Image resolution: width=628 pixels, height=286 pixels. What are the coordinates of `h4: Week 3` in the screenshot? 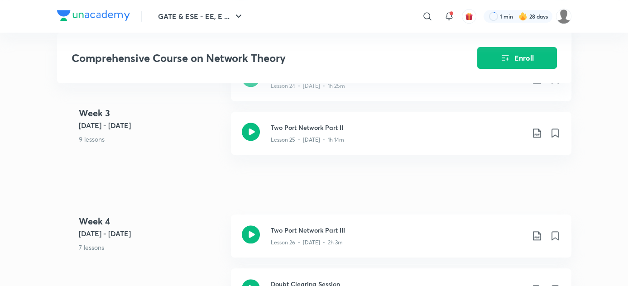 It's located at (151, 113).